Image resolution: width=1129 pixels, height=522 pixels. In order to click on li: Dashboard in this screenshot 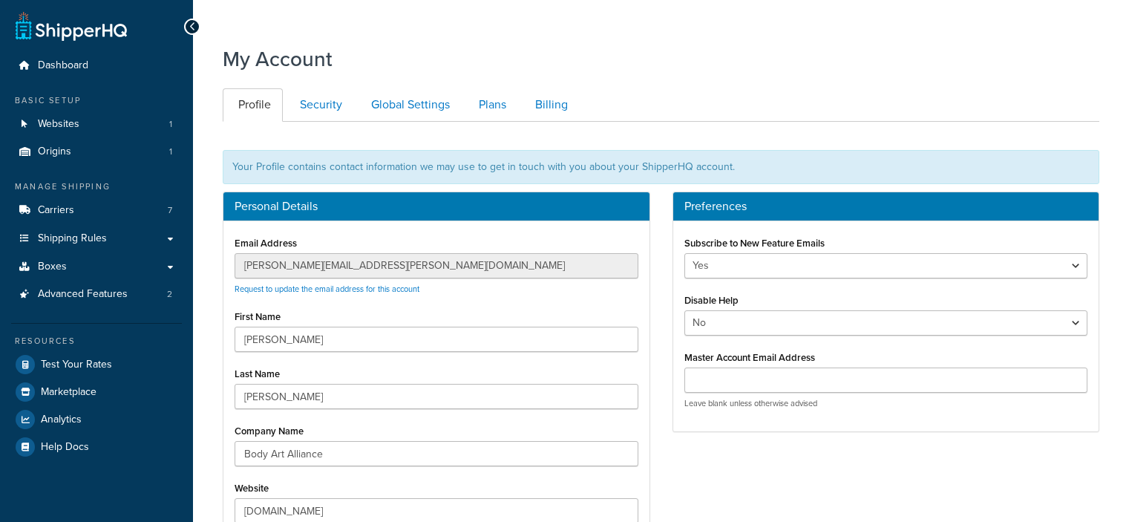, I will do `click(96, 65)`.